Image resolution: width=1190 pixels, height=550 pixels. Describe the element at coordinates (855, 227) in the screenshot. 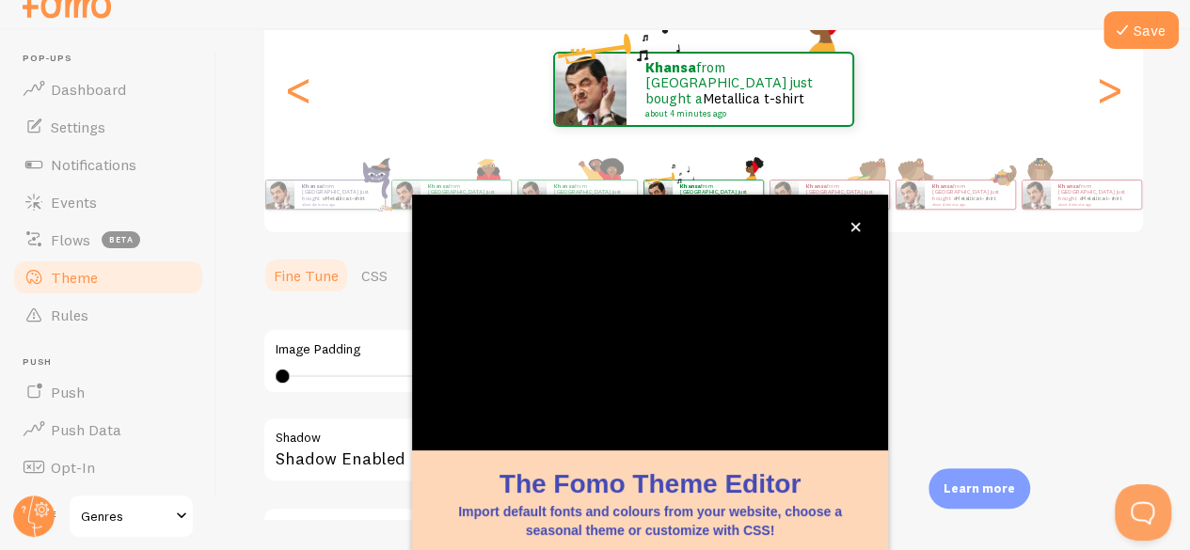

I see `button: close,` at that location.